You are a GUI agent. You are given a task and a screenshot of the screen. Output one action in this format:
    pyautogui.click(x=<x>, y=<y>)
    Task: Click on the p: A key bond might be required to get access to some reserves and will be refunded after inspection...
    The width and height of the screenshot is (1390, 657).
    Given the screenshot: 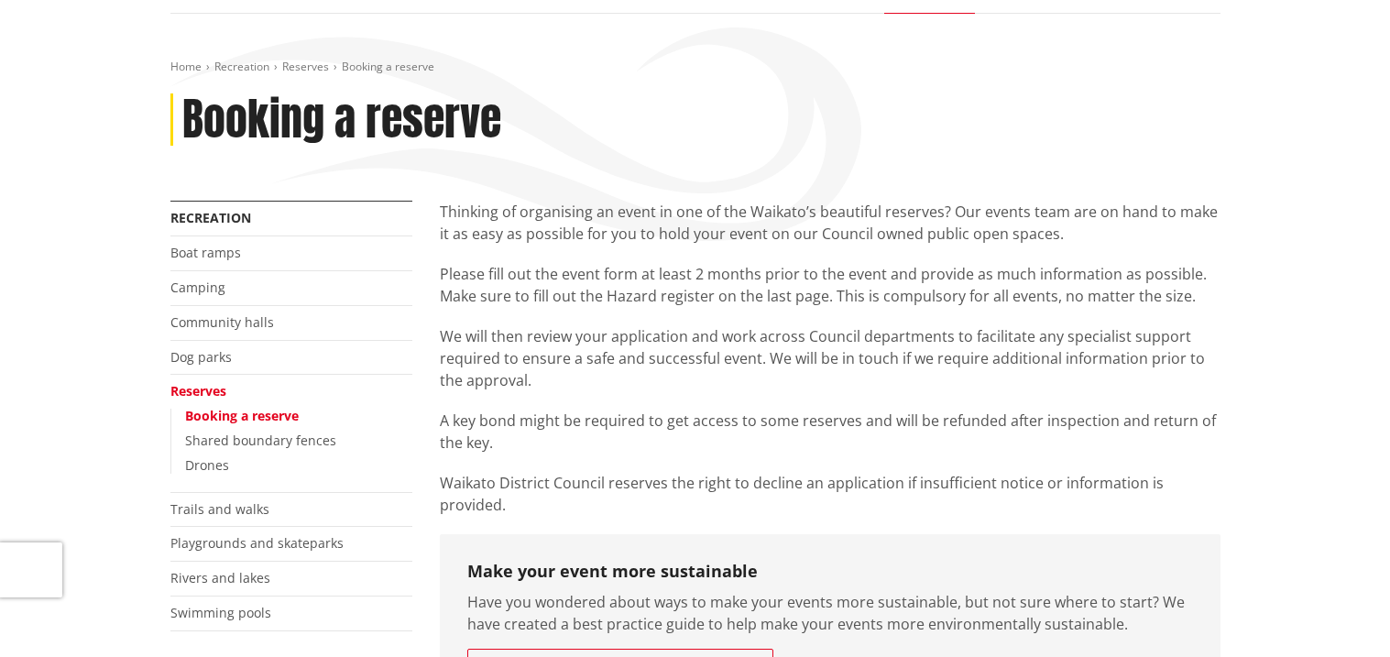 What is the action you would take?
    pyautogui.click(x=830, y=431)
    